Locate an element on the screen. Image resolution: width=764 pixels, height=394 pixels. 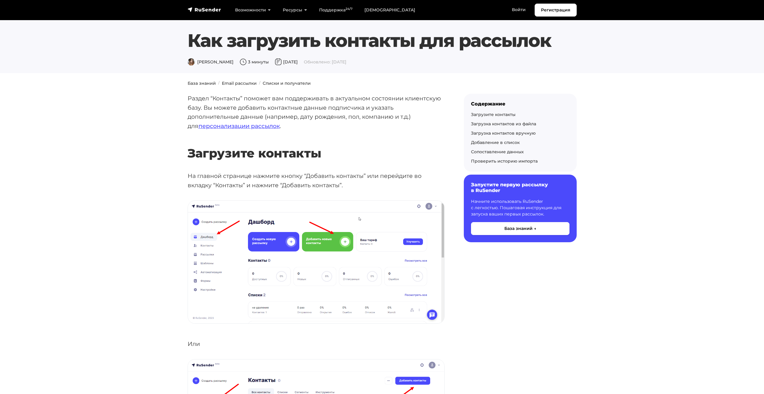
a: Загрузка контактов вручную is located at coordinates (503, 133).